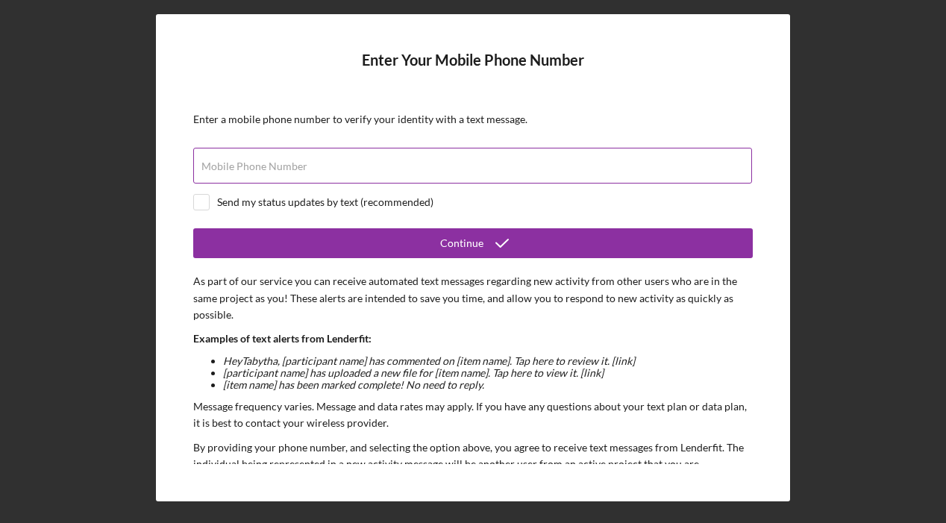 This screenshot has width=946, height=523. Describe the element at coordinates (473, 339) in the screenshot. I see `p: Examples of text alerts from Lenderfit:` at that location.